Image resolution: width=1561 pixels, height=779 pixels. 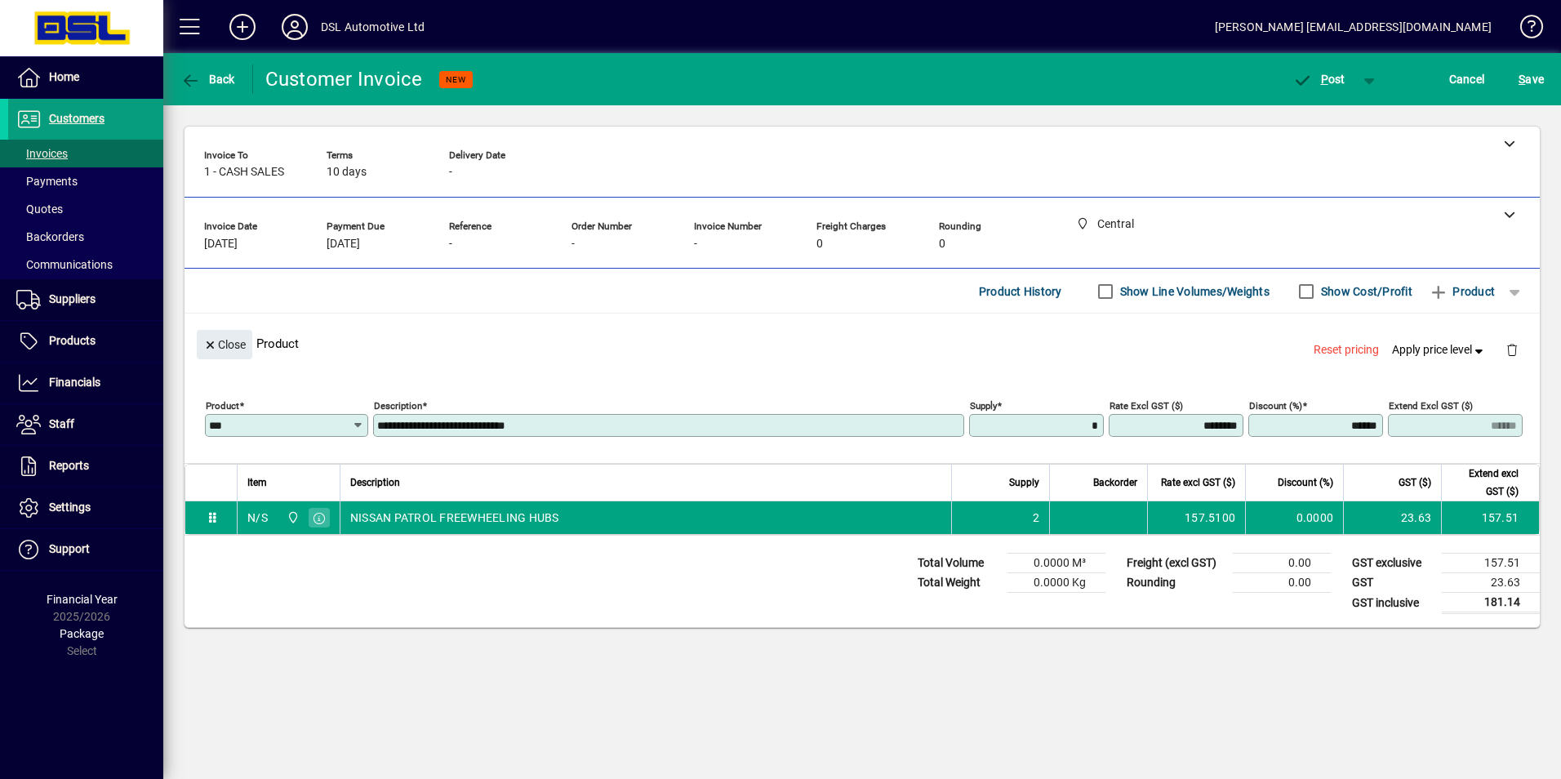 I want to click on app-page-header-button: Delete, so click(x=1512, y=350).